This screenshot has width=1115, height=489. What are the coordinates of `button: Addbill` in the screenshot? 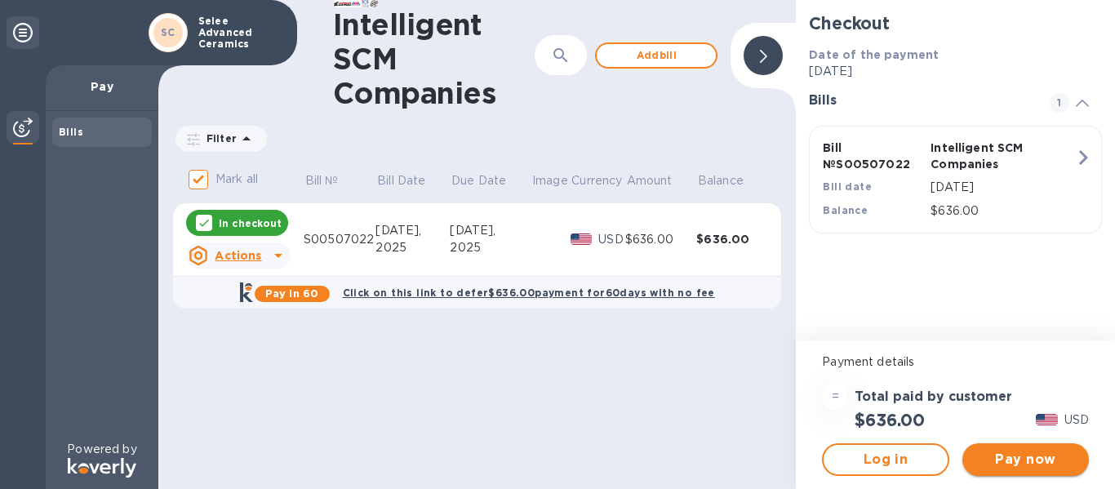 It's located at (656, 56).